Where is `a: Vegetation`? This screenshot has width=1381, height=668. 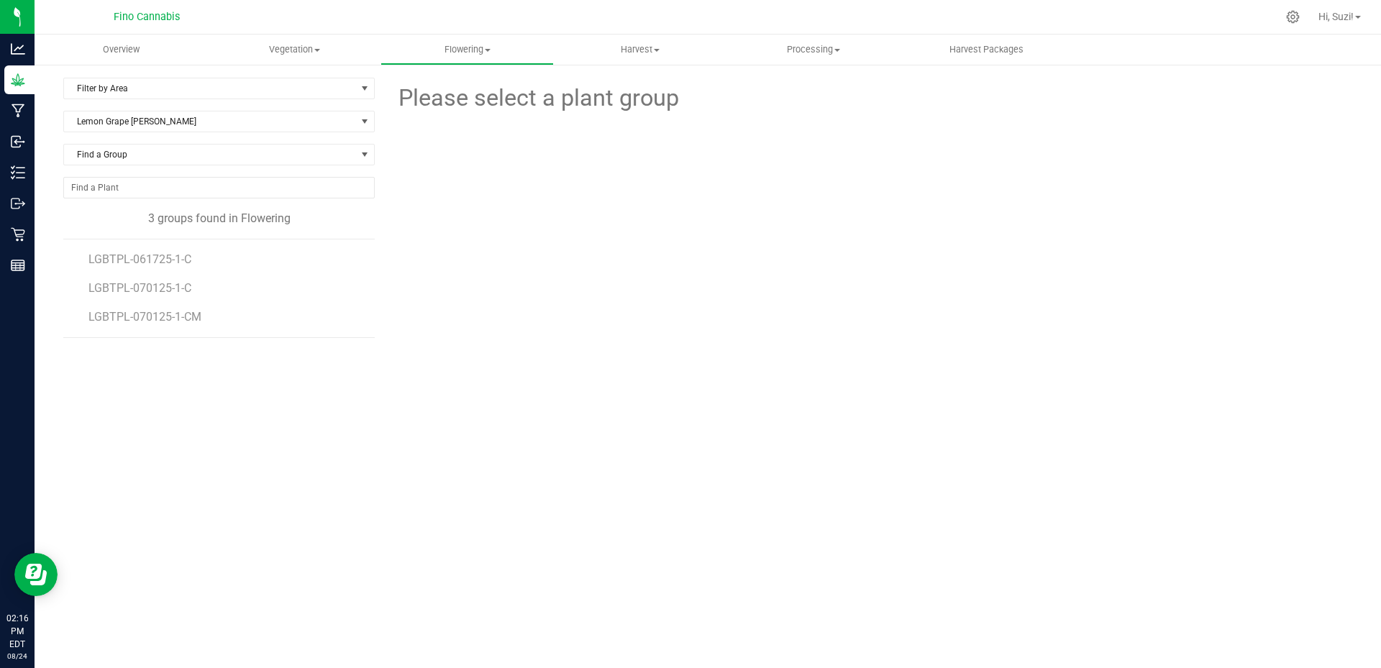
a: Vegetation is located at coordinates (294, 50).